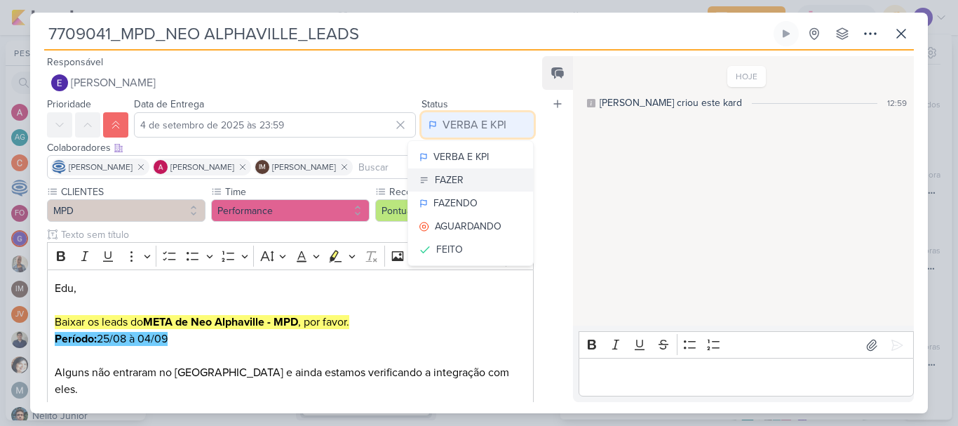 The image size is (958, 426). What do you see at coordinates (126, 210) in the screenshot?
I see `button: MPD` at bounding box center [126, 210].